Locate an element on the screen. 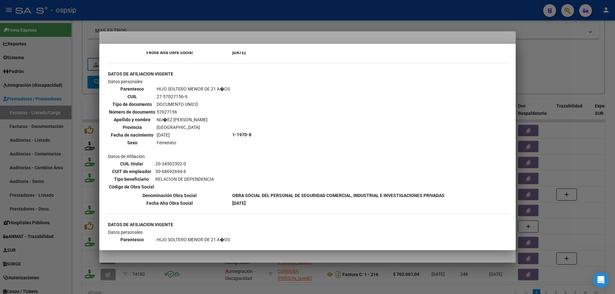 This screenshot has height=294, width=615. b: 1-1970-8 is located at coordinates (242, 135).